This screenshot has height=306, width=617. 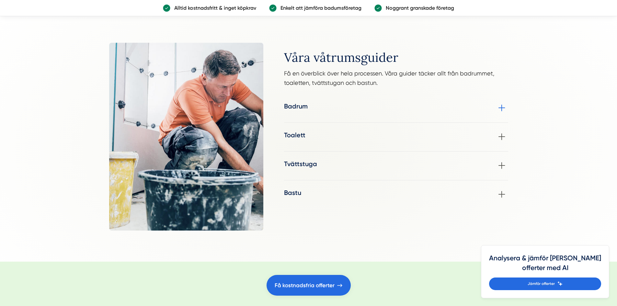 What do you see at coordinates (545, 284) in the screenshot?
I see `a: Jämför offerter` at bounding box center [545, 284].